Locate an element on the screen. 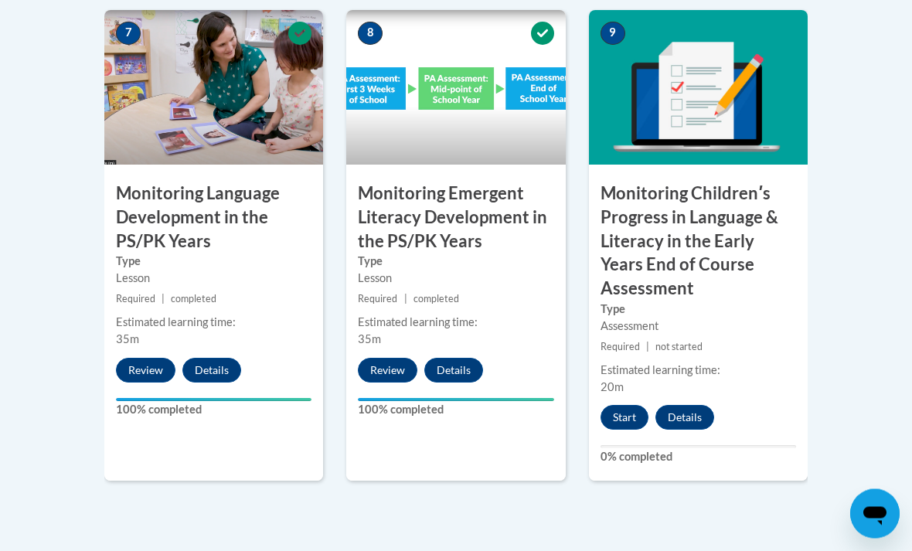 The image size is (912, 551). div: Assessment is located at coordinates (698, 327).